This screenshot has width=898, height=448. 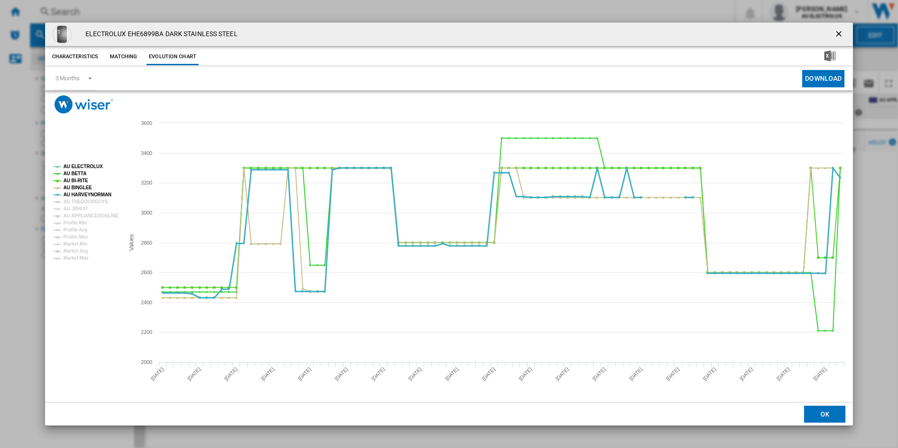 What do you see at coordinates (75, 57) in the screenshot?
I see `button: Characteristics` at bounding box center [75, 57].